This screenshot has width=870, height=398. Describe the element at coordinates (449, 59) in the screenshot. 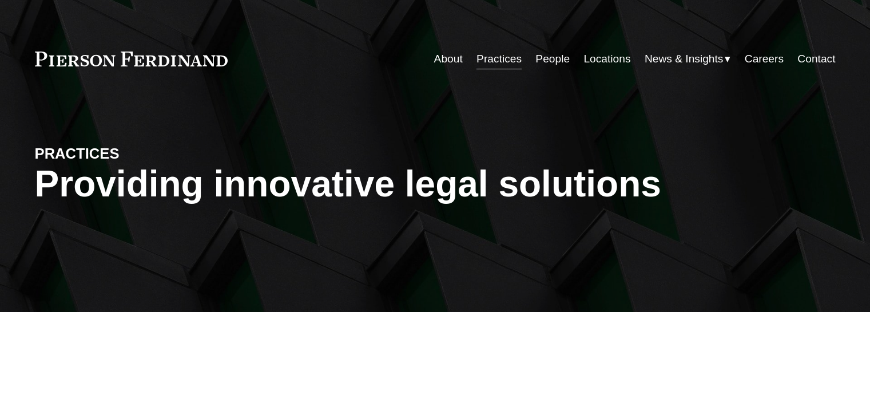

I see `a: About` at that location.